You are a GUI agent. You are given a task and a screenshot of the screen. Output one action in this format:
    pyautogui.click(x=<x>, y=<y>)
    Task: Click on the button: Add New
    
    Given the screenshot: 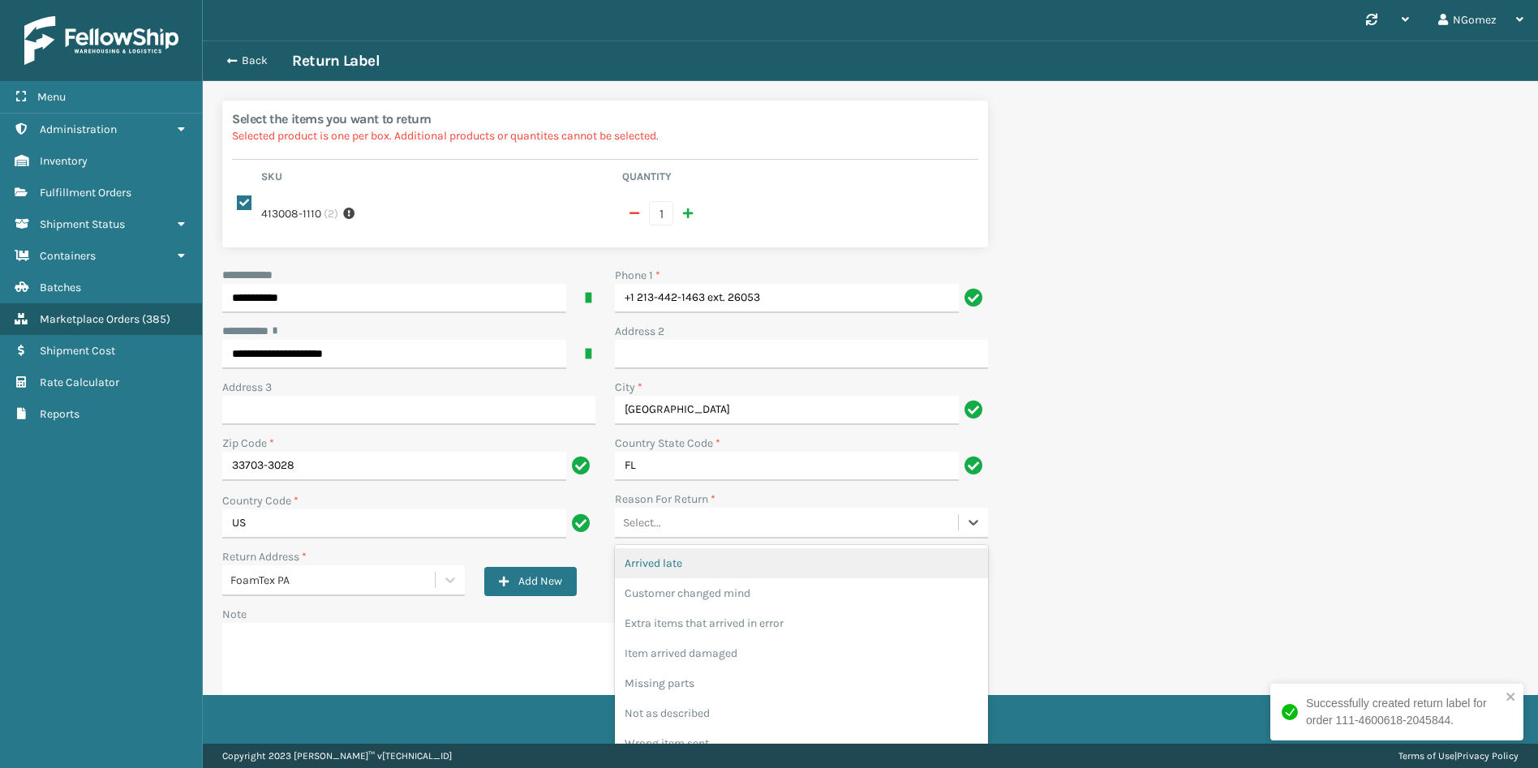 What is the action you would take?
    pyautogui.click(x=531, y=582)
    